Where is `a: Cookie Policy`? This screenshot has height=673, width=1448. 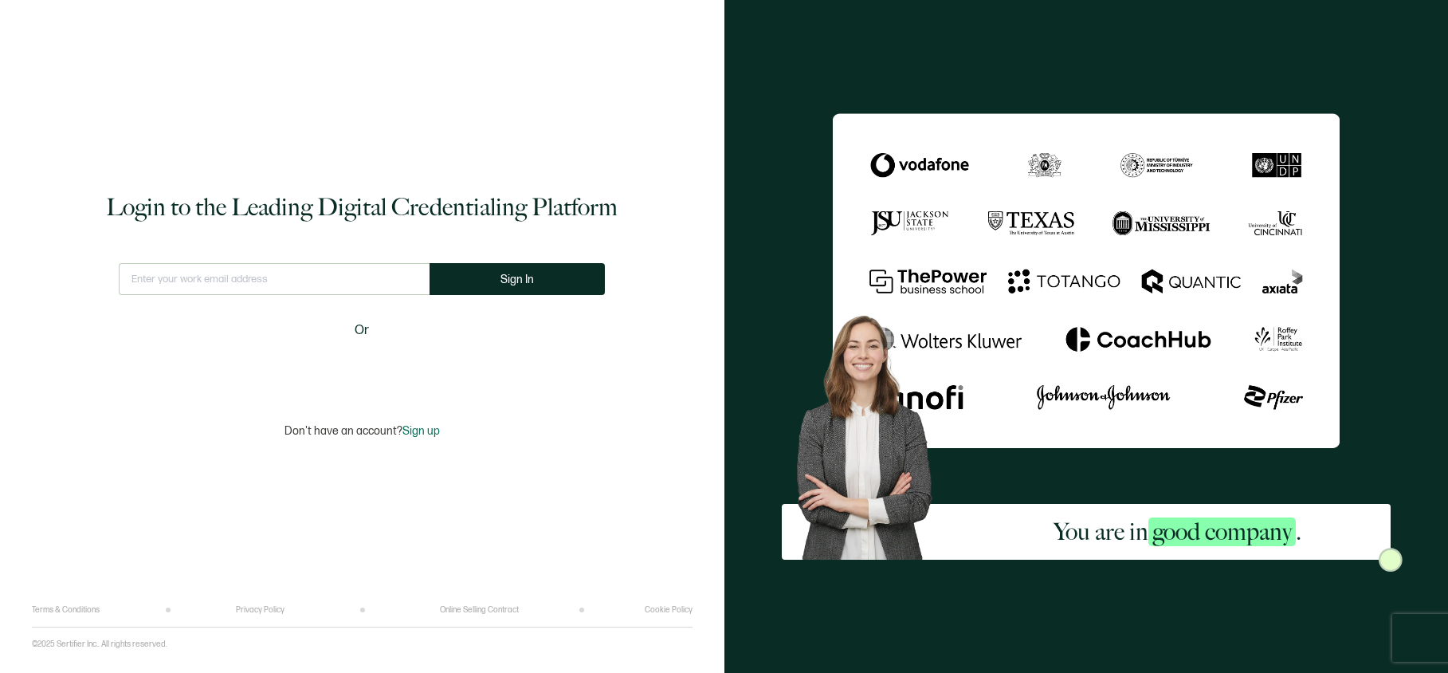 a: Cookie Policy is located at coordinates (669, 610).